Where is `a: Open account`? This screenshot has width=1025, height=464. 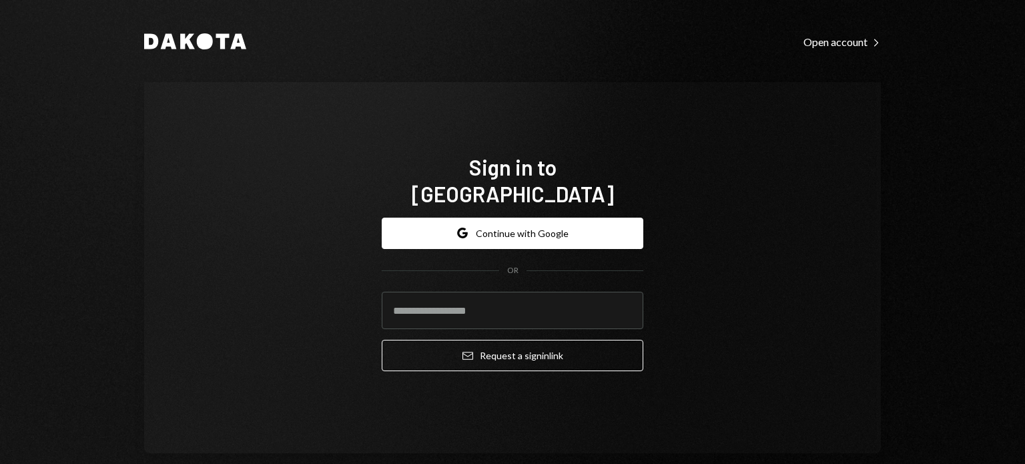
a: Open account is located at coordinates (842, 41).